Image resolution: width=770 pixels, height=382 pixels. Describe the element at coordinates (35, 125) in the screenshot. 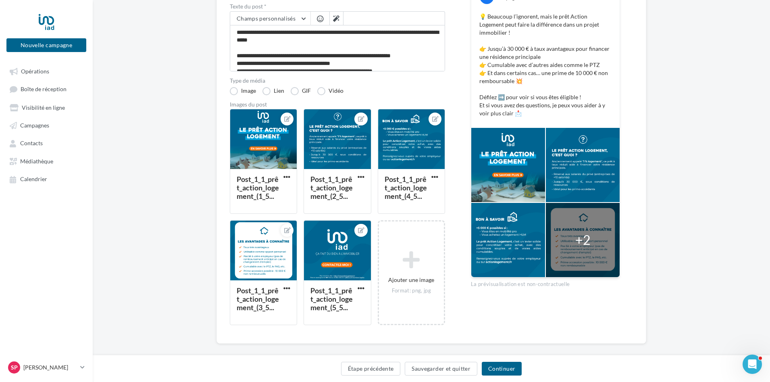

I see `span: Campagnes` at that location.